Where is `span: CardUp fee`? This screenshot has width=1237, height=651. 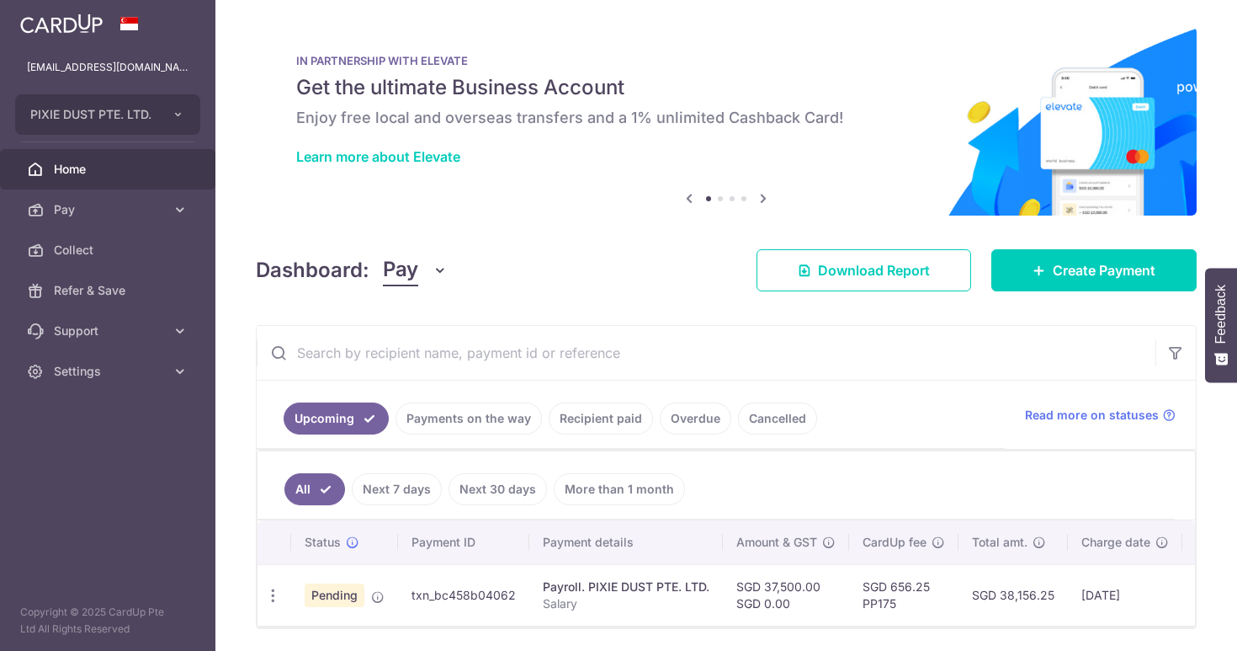
span: CardUp fee is located at coordinates (895, 542).